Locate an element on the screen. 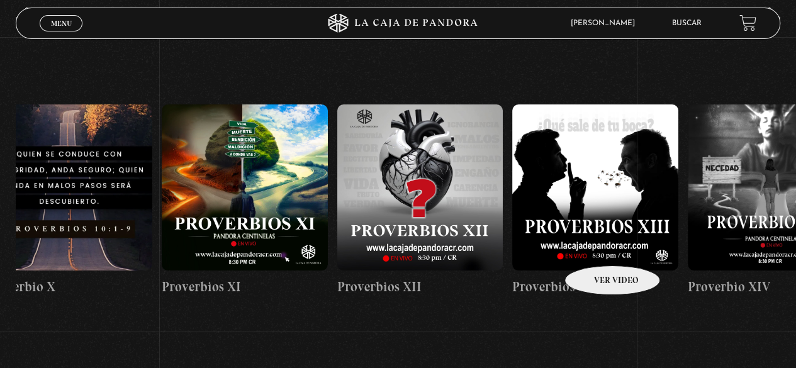  h4: Proverbios XIII is located at coordinates (595, 287).